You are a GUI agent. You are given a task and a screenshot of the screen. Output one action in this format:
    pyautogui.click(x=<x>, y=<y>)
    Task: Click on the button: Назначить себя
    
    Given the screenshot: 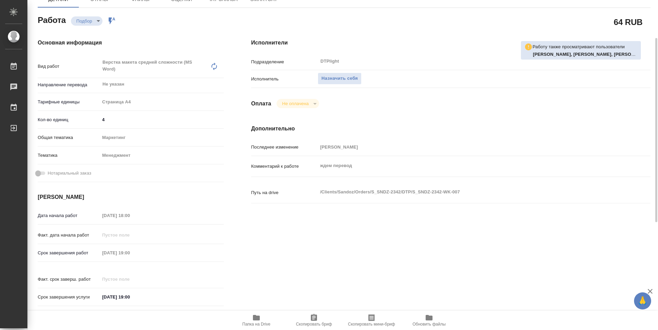 What is the action you would take?
    pyautogui.click(x=339, y=78)
    